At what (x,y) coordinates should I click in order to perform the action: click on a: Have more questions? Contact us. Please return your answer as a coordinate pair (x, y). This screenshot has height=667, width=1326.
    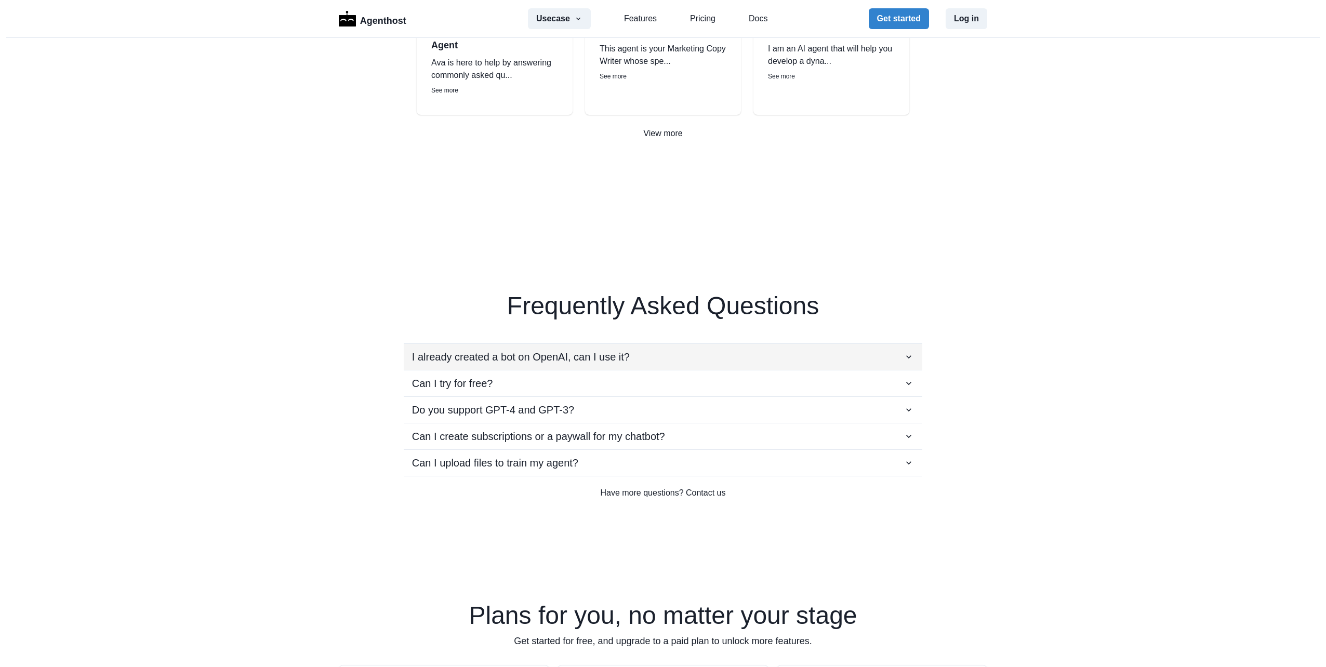
    Looking at the image, I should click on (663, 493).